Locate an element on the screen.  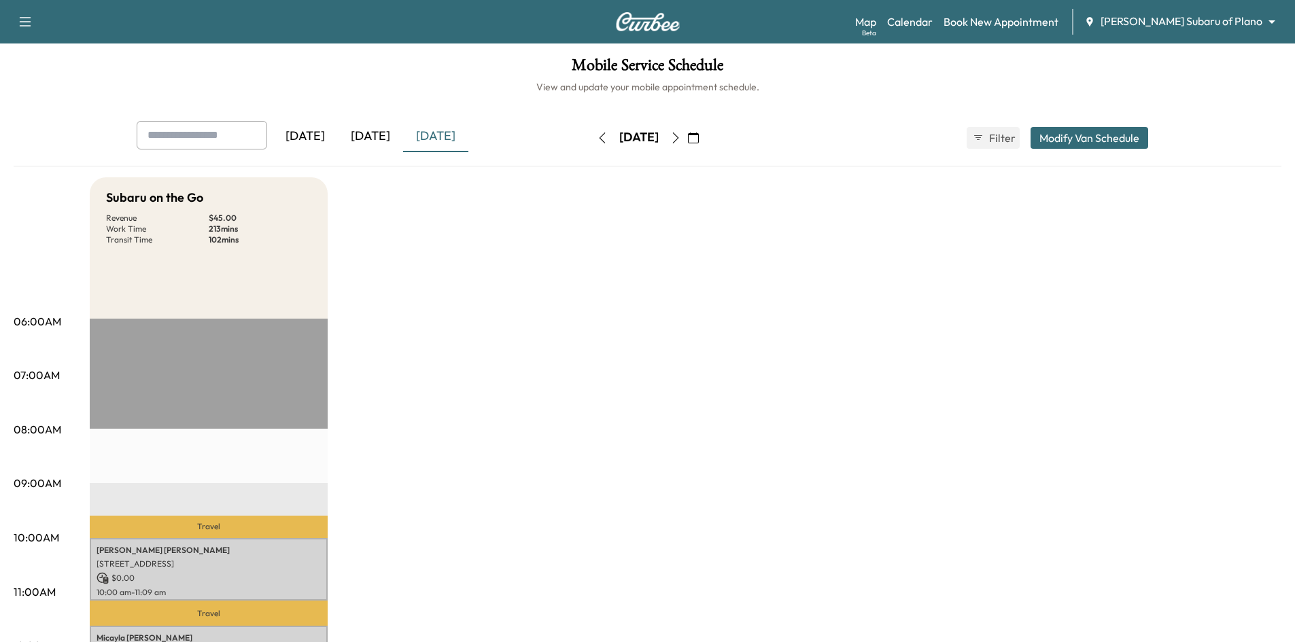
a: MapBeta is located at coordinates (865, 22).